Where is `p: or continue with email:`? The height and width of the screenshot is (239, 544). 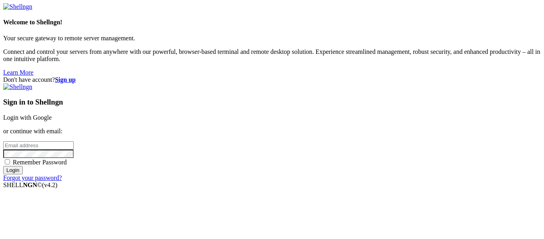
p: or continue with email: is located at coordinates (272, 131).